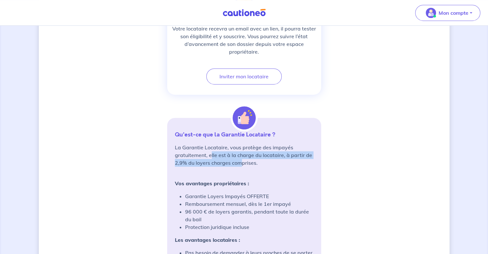 The height and width of the screenshot is (254, 488). I want to click on button: Inviter mon locataire, so click(244, 76).